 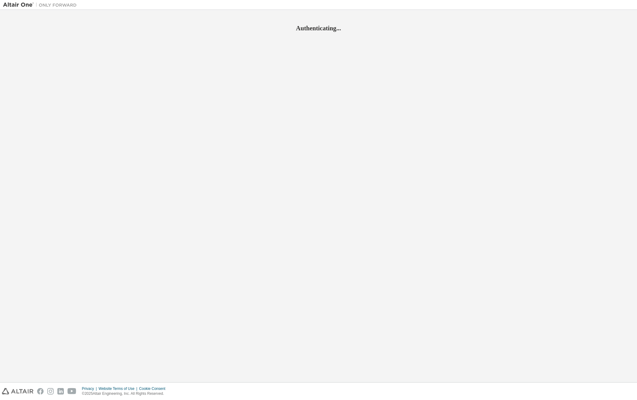 What do you see at coordinates (154, 389) in the screenshot?
I see `div: Cookie Consent` at bounding box center [154, 389].